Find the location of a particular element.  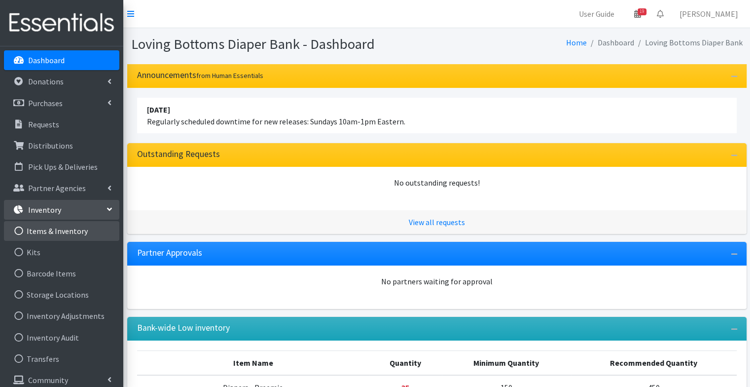

a: Purchases is located at coordinates (62, 103).